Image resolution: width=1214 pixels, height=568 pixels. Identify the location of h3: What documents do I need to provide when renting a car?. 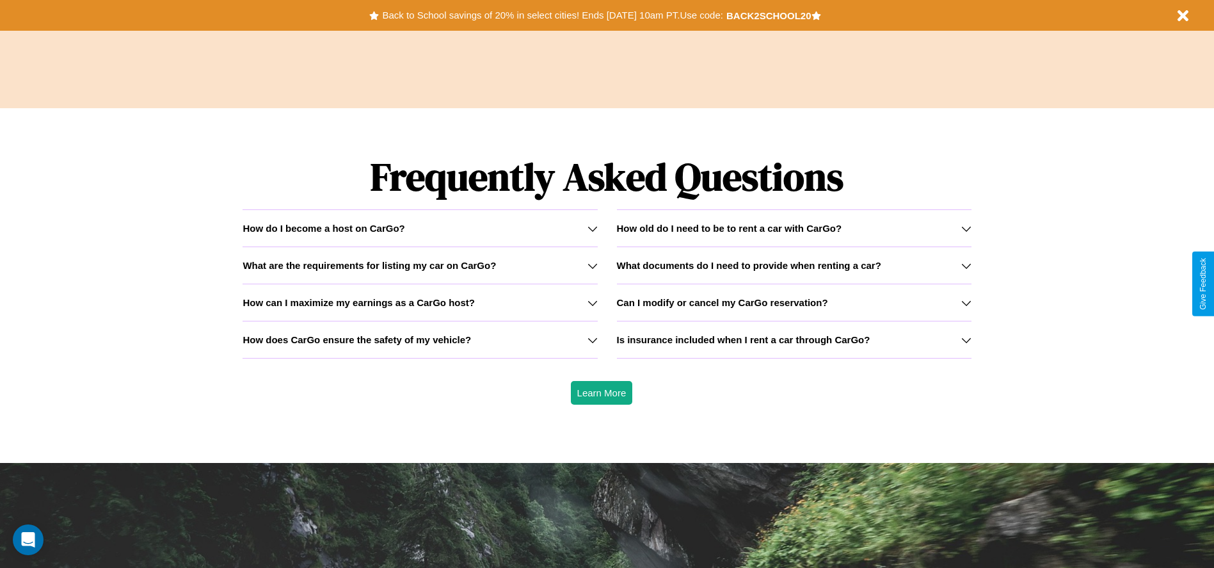
(749, 265).